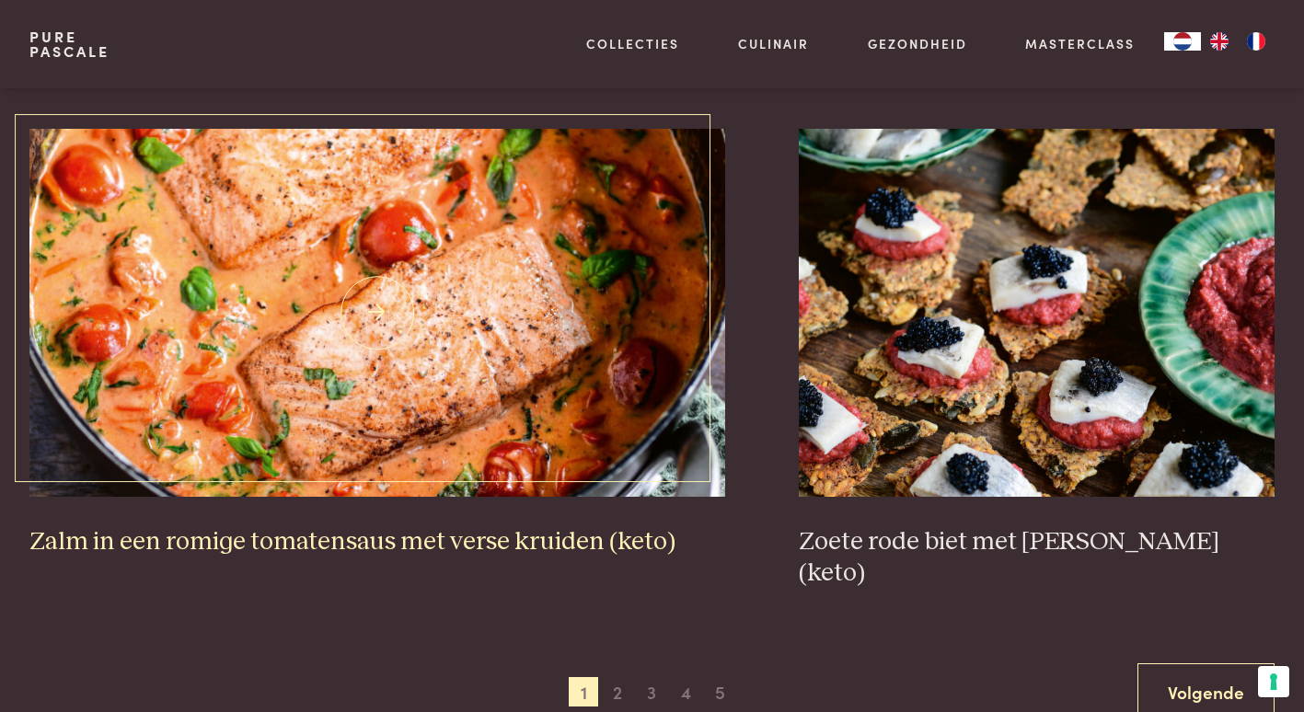  Describe the element at coordinates (773, 43) in the screenshot. I see `a: Culinair` at that location.